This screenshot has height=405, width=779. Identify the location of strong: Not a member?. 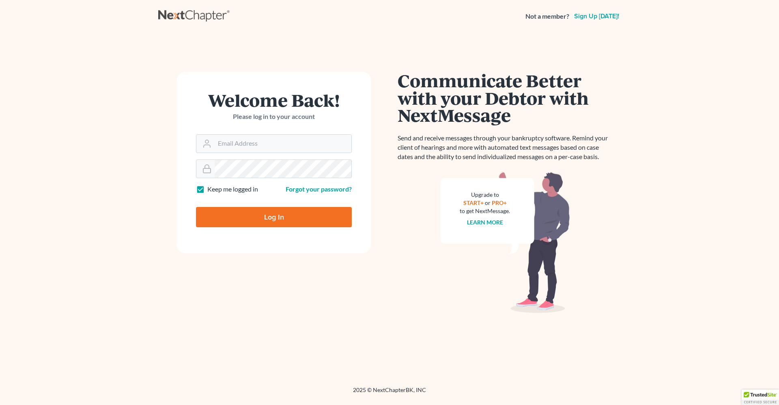
(548, 16).